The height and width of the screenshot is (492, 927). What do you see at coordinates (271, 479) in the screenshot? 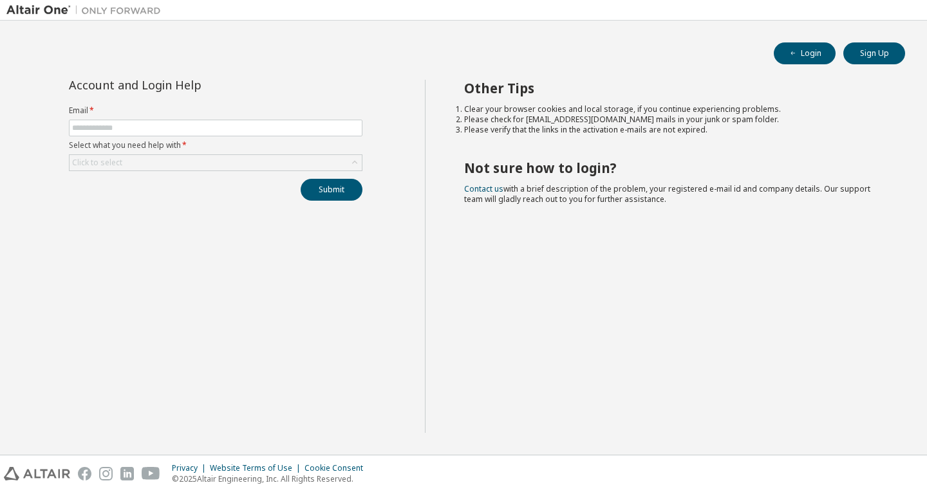
I see `p: © 2025 Altair Engineering, Inc. All Rights Reserved.` at bounding box center [271, 479].